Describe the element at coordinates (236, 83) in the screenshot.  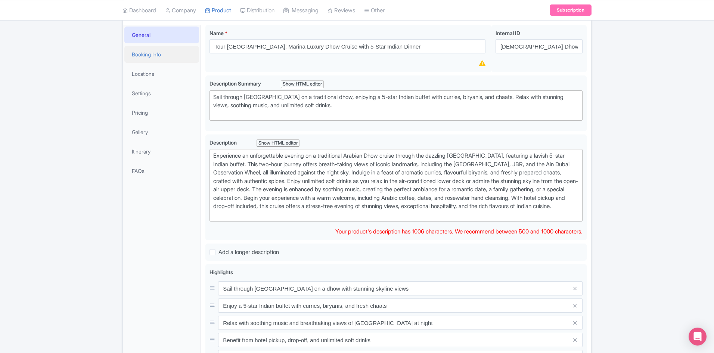
I see `span: Description Summary` at that location.